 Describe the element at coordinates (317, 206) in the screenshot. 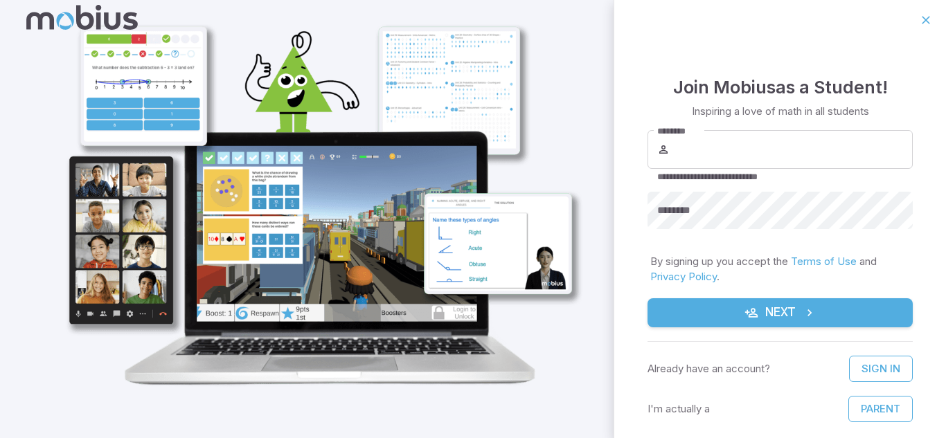

I see `img: student_1-illustration` at that location.